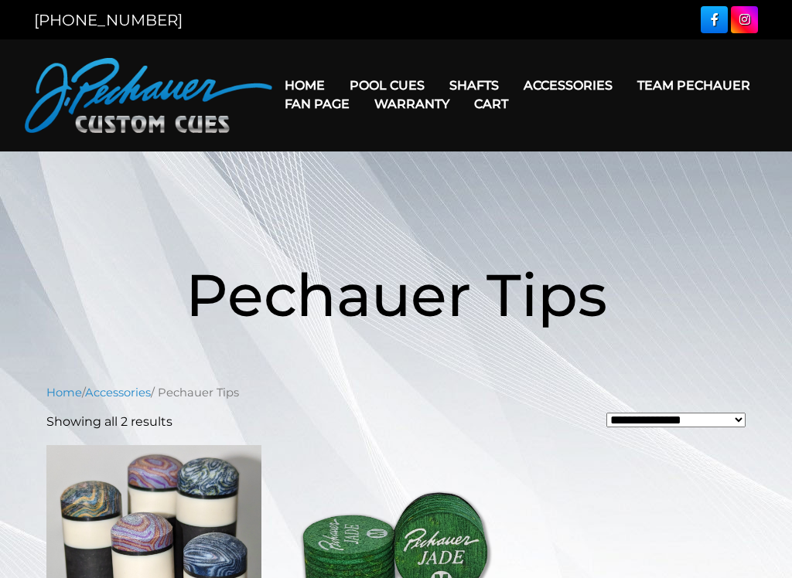 The width and height of the screenshot is (792, 578). I want to click on select: Shop order, so click(676, 420).